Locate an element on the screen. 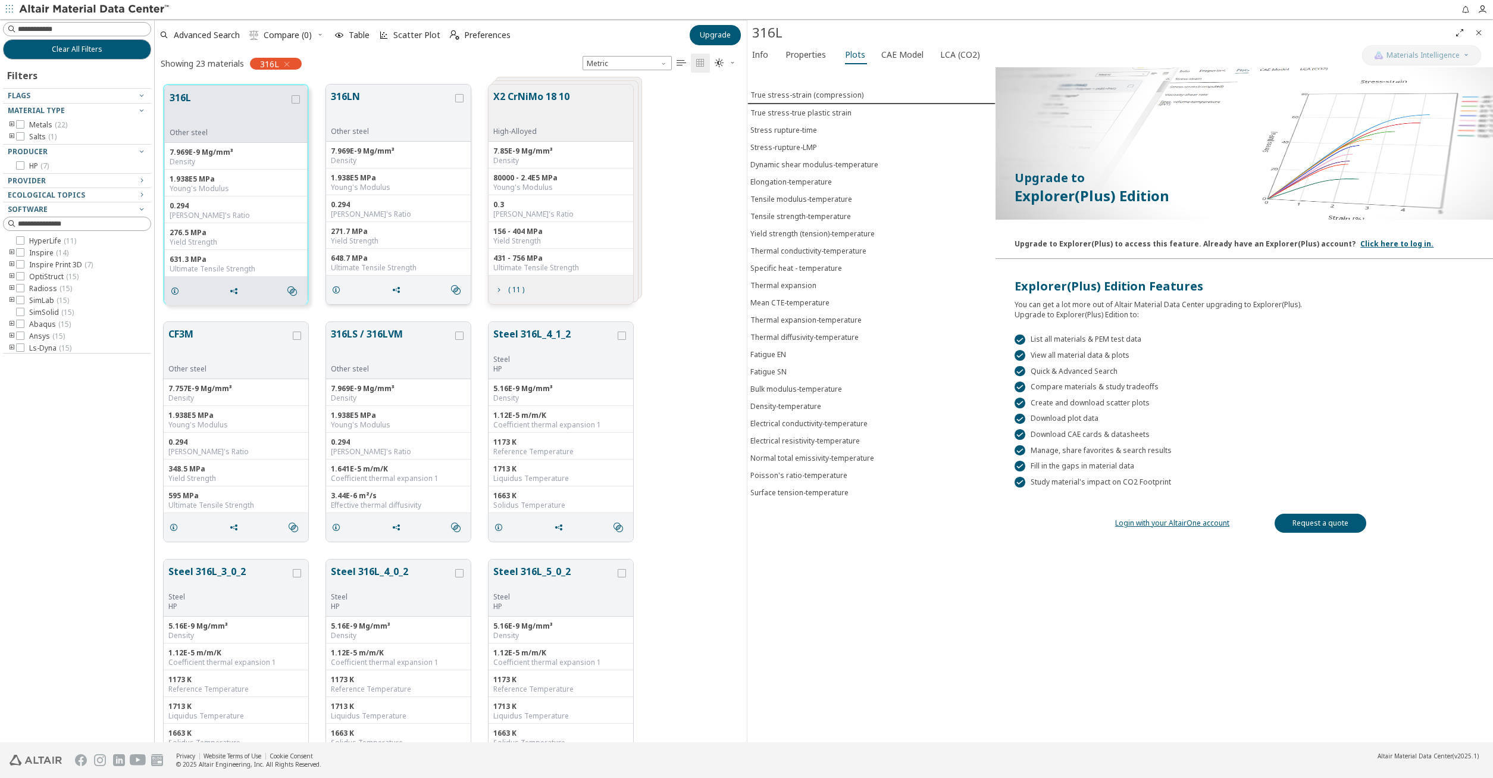  span: Radioss is located at coordinates (51, 289).